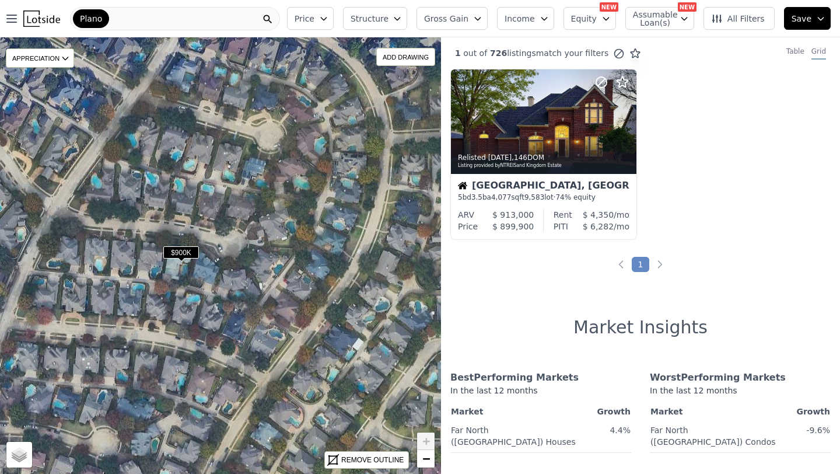 Image resolution: width=840 pixels, height=474 pixels. What do you see at coordinates (572, 53) in the screenshot?
I see `span: match your filters` at bounding box center [572, 53].